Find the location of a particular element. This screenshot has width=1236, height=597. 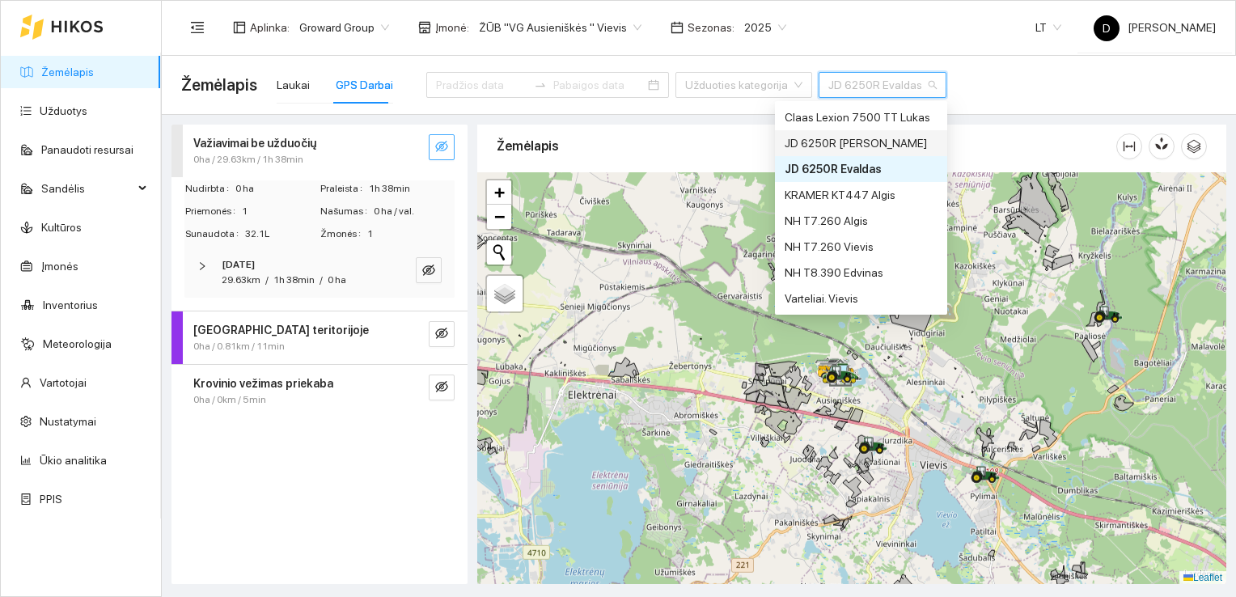

div: Laukai is located at coordinates (293, 85).